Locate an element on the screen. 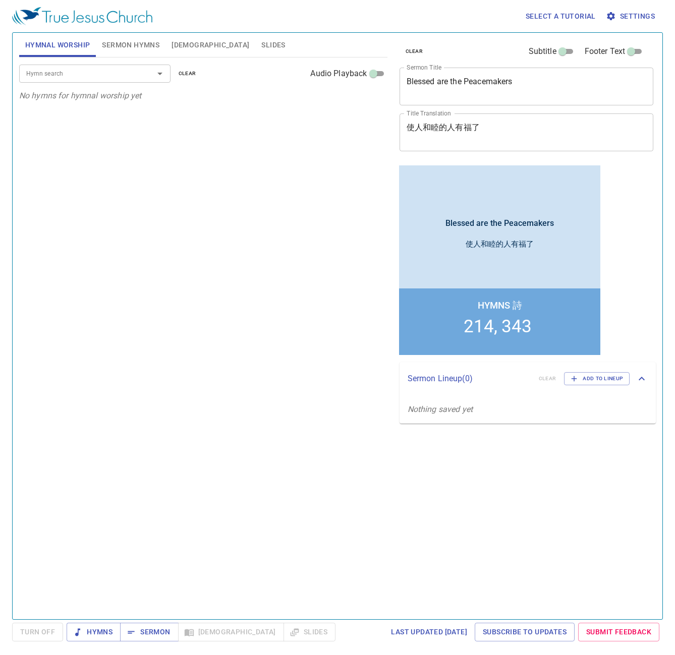 Image resolution: width=675 pixels, height=655 pixels. img: True Jesus Church is located at coordinates (82, 16).